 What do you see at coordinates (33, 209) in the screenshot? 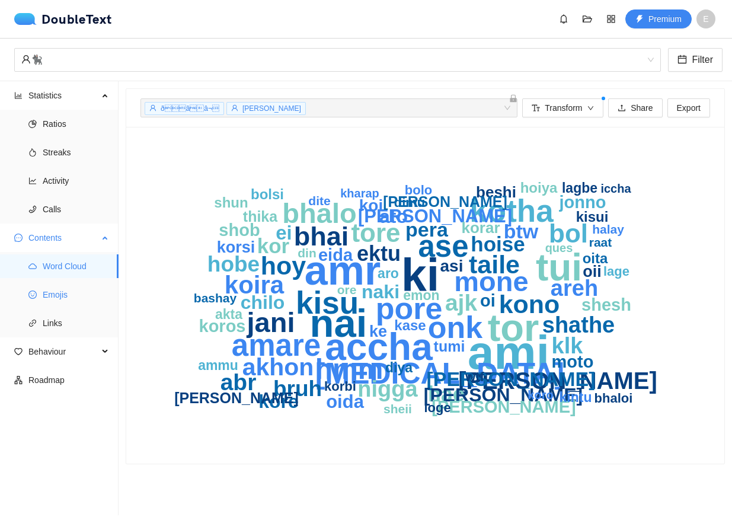
I see `span: phone` at bounding box center [33, 209].